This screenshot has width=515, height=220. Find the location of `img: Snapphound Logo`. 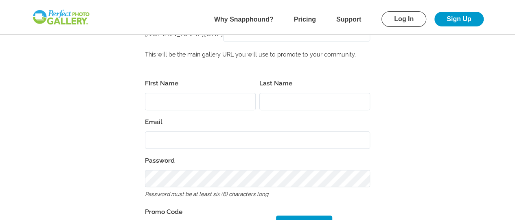

img: Snapphound Logo is located at coordinates (61, 17).